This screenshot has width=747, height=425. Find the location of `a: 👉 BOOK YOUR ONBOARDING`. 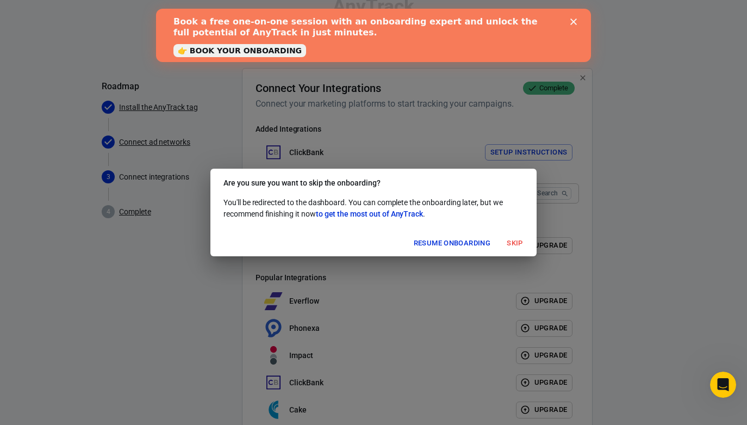

a: 👉 BOOK YOUR ONBOARDING is located at coordinates (84, 42).